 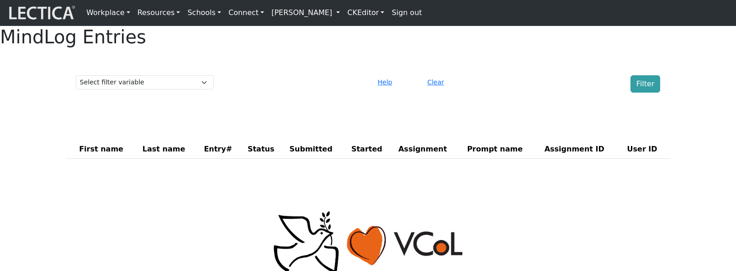 What do you see at coordinates (108, 13) in the screenshot?
I see `a: Workplace` at bounding box center [108, 13].